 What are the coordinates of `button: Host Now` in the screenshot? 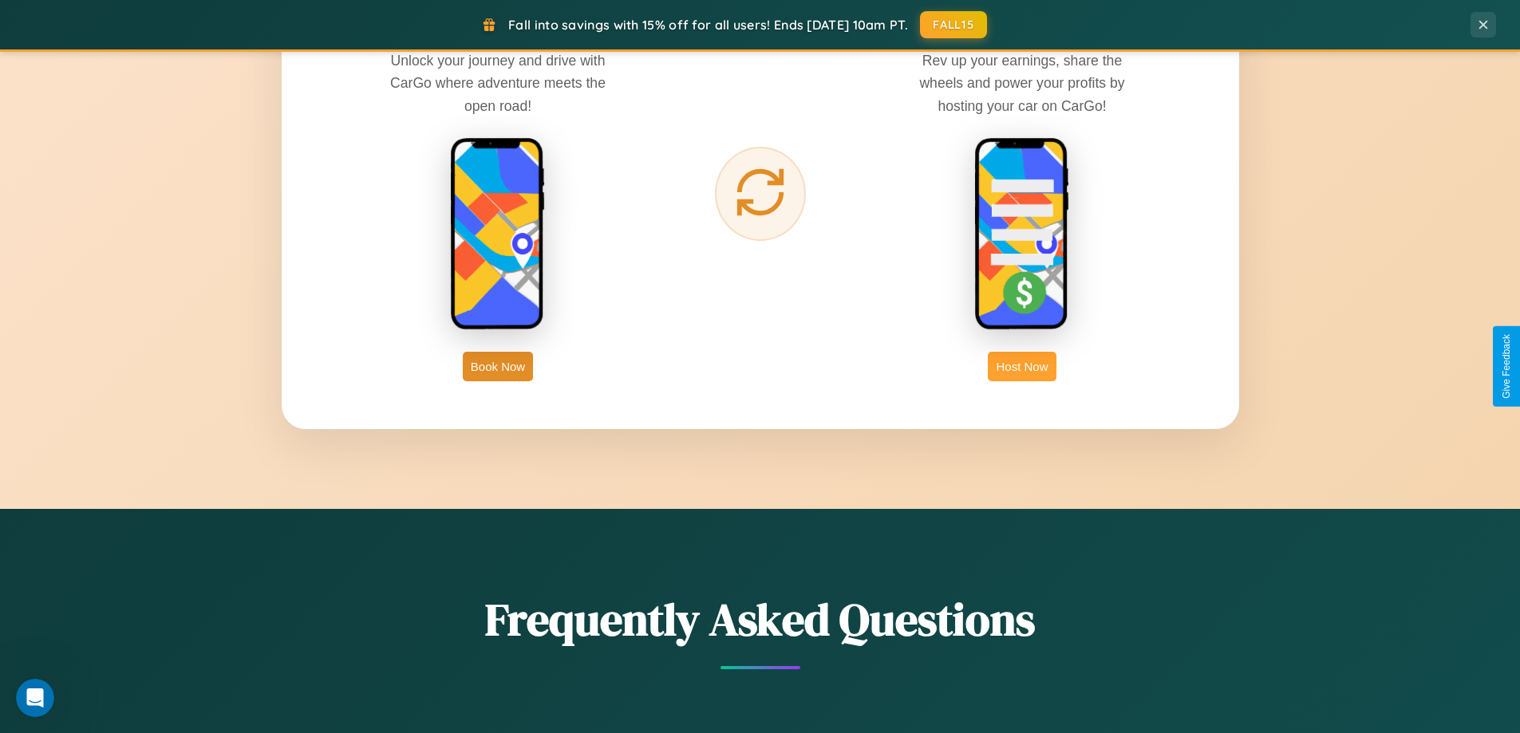 It's located at (1021, 366).